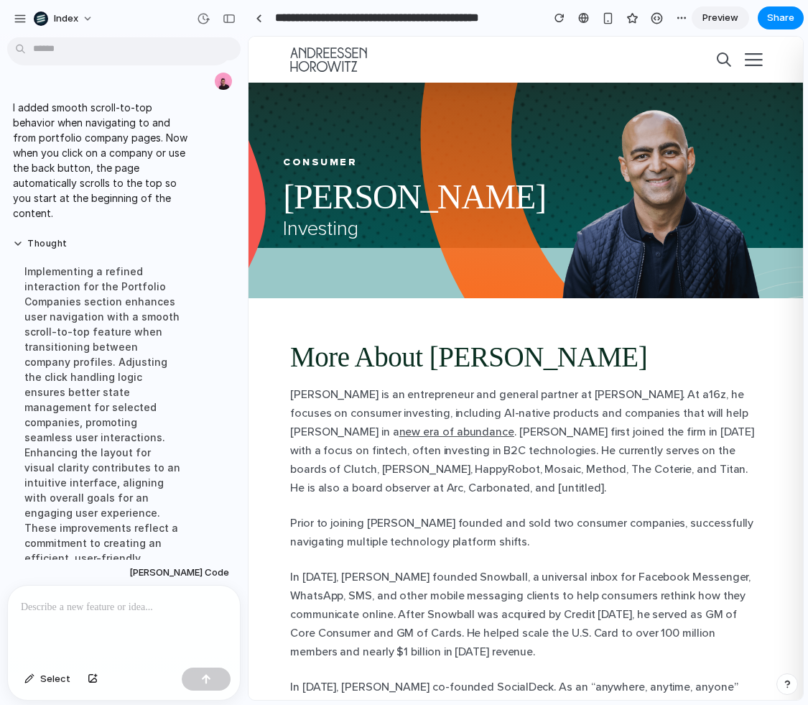 The image size is (808, 705). What do you see at coordinates (166, 129) in the screenshot?
I see `strong: Consumer` at bounding box center [166, 129].